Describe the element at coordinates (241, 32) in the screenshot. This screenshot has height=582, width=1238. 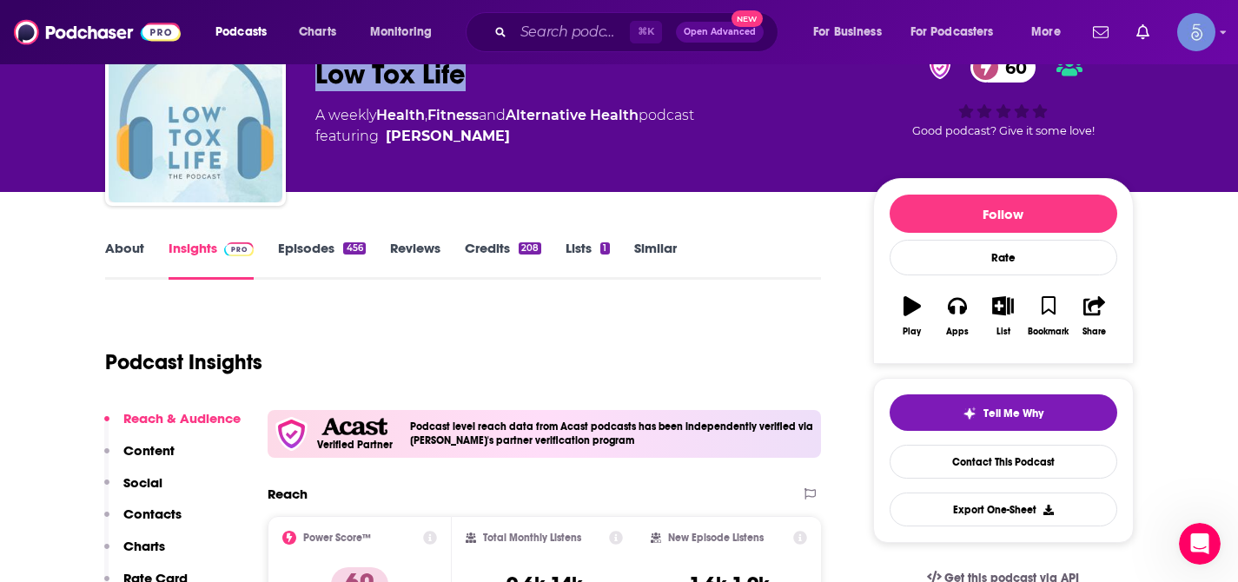
I see `span: Podcasts` at that location.